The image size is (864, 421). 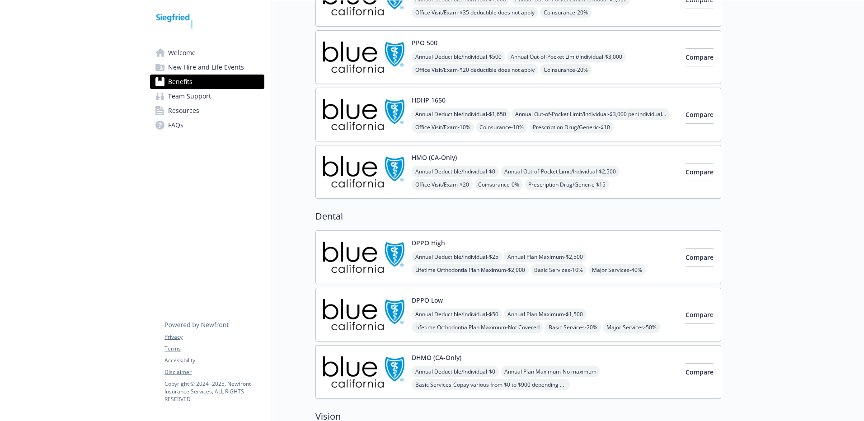 I want to click on span: Annual Deductible/Individual - $50, so click(x=457, y=314).